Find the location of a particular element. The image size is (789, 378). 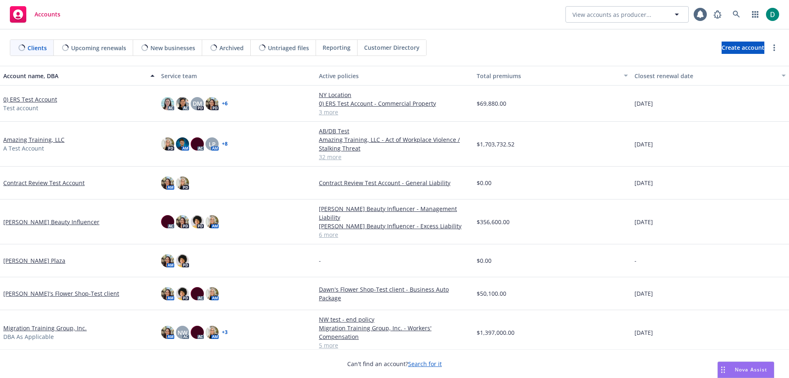

a: + 6 is located at coordinates (225, 104).